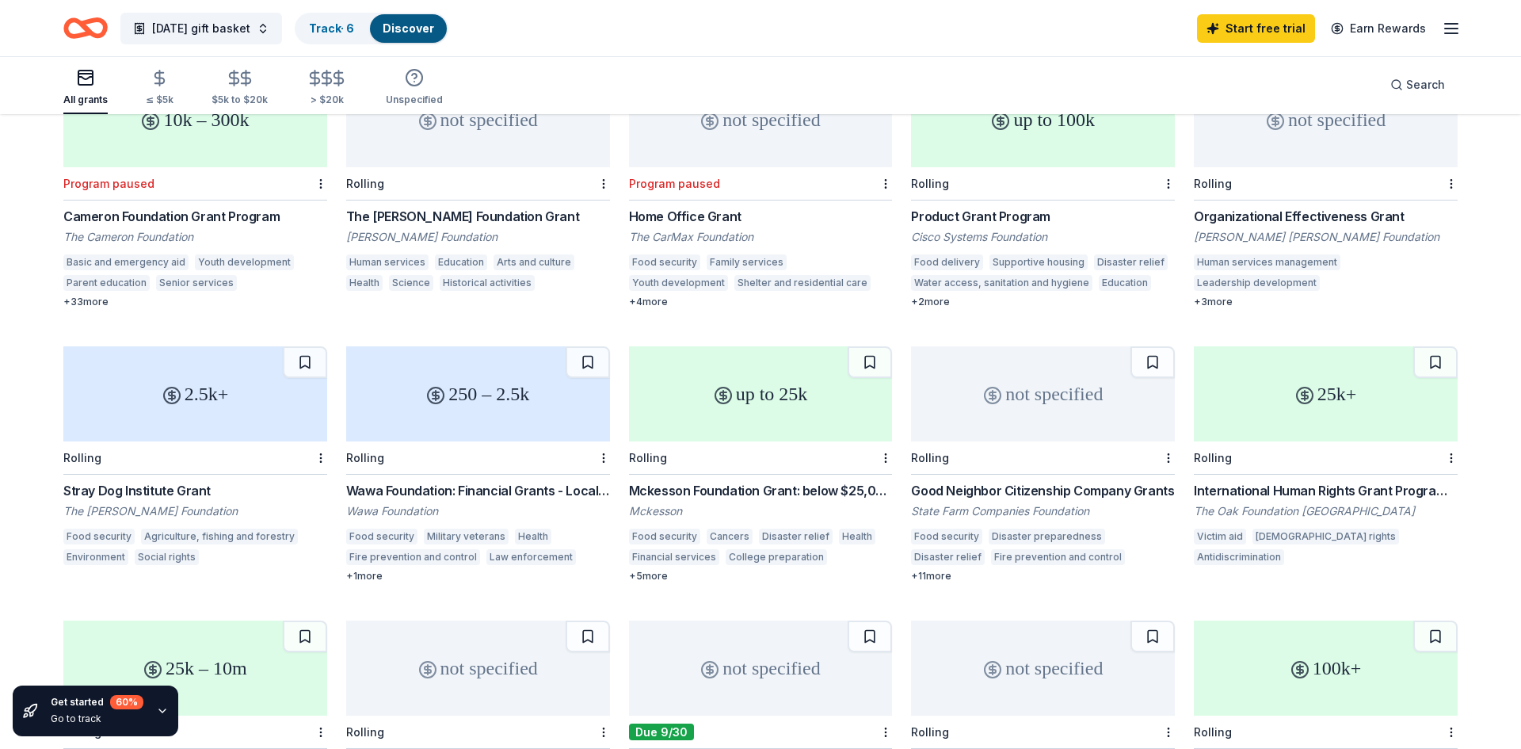 The width and height of the screenshot is (1521, 749). I want to click on span: Search, so click(1425, 85).